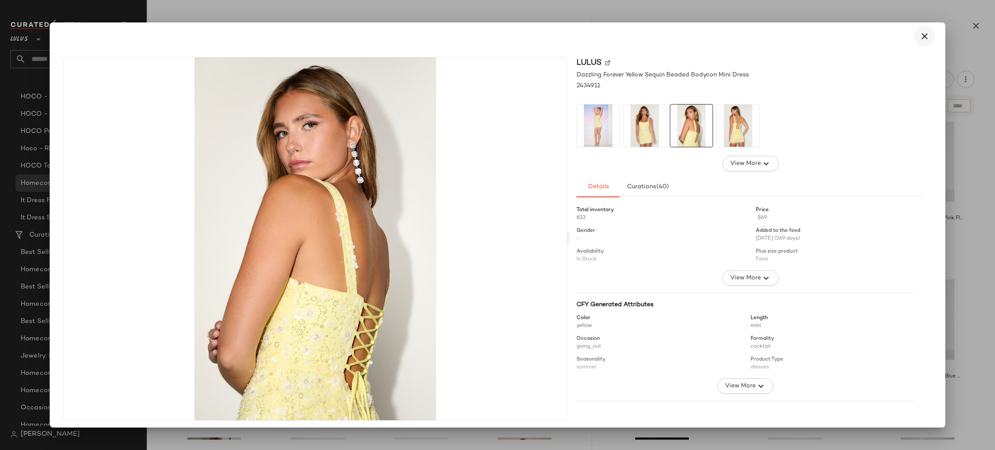 The width and height of the screenshot is (995, 450). I want to click on img: 13017581_2434911.jpg, so click(598, 126).